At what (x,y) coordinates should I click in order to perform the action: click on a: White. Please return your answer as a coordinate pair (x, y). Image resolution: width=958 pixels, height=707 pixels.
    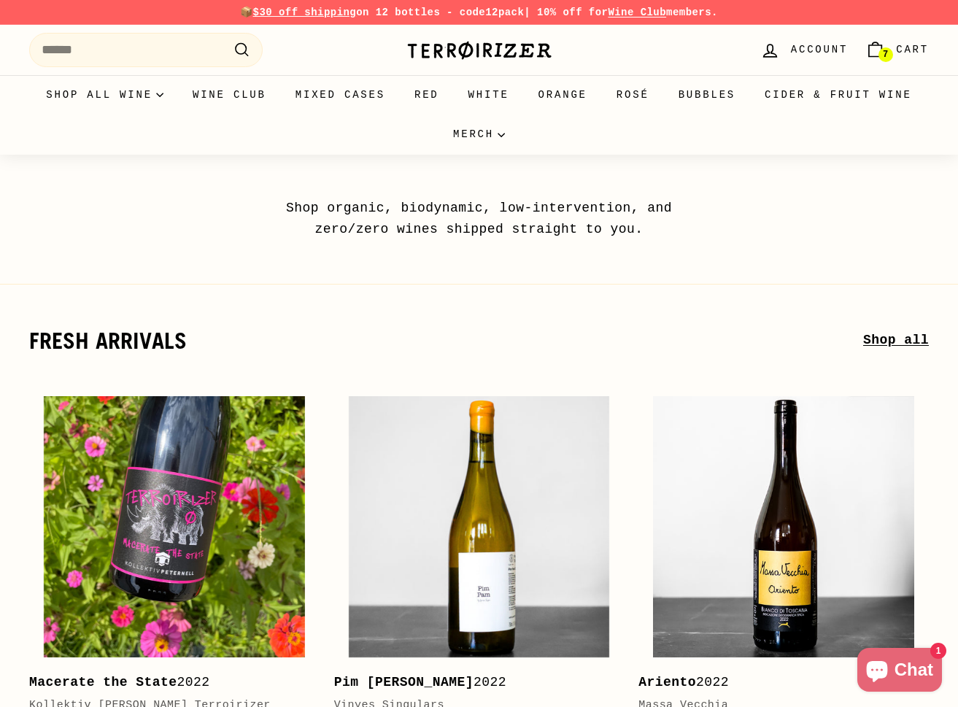
    Looking at the image, I should click on (489, 95).